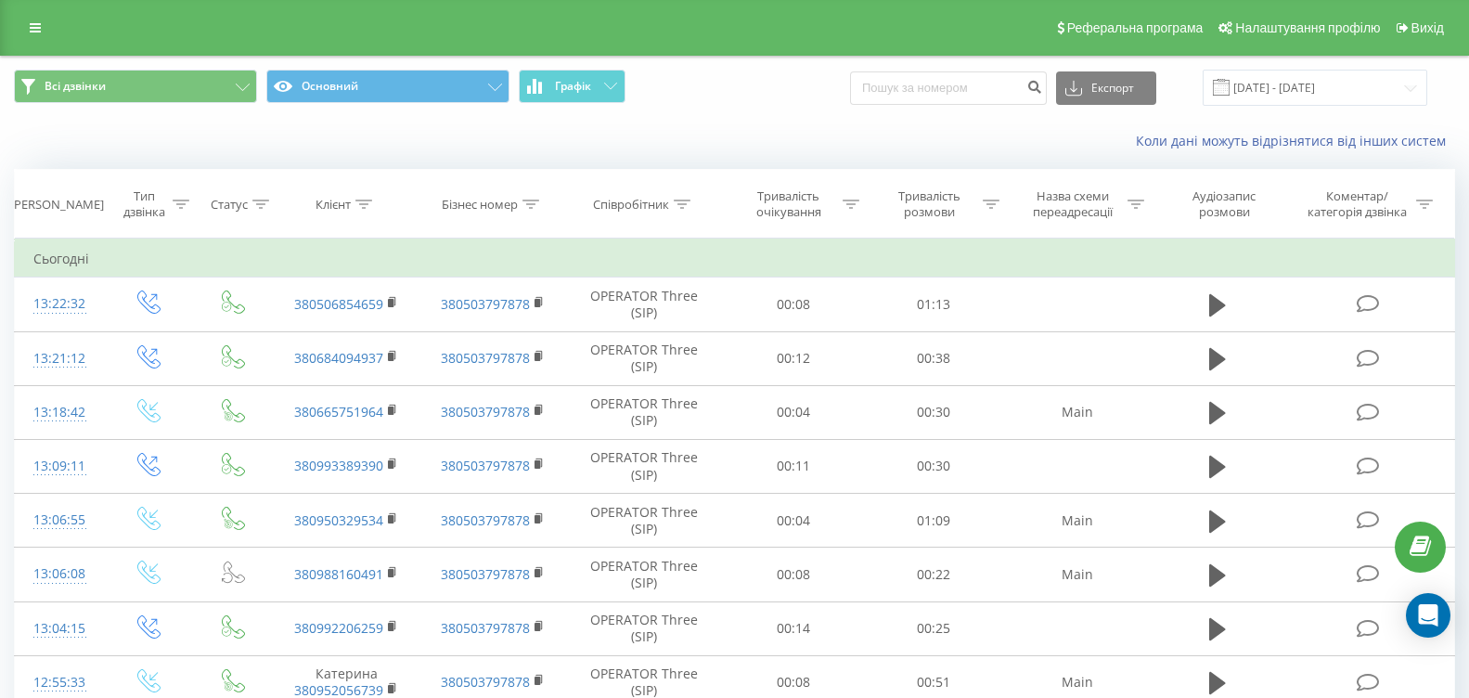 Image resolution: width=1469 pixels, height=698 pixels. What do you see at coordinates (572, 86) in the screenshot?
I see `button: Графік` at bounding box center [572, 86].